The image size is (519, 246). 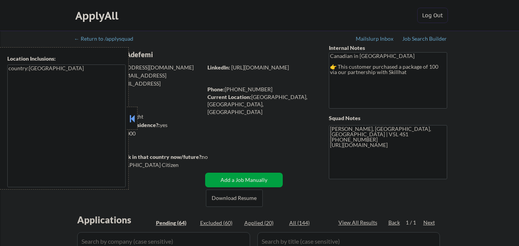 What do you see at coordinates (414, 223) in the screenshot?
I see `div: 1 / 1` at bounding box center [414, 223].